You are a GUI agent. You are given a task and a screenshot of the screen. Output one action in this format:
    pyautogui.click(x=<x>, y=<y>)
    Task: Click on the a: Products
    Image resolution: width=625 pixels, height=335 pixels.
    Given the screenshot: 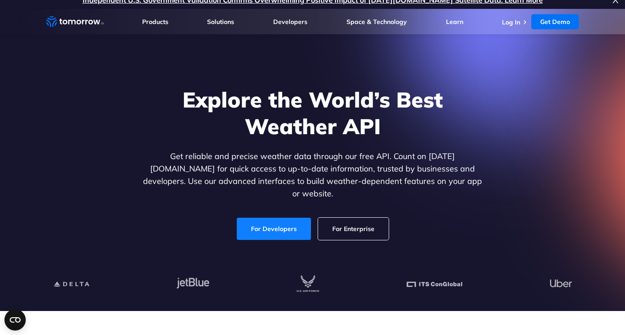 What is the action you would take?
    pyautogui.click(x=155, y=22)
    